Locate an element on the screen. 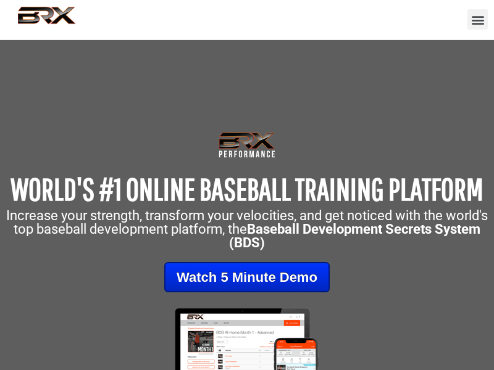 The width and height of the screenshot is (494, 370). img: BRX Performance is located at coordinates (46, 20).